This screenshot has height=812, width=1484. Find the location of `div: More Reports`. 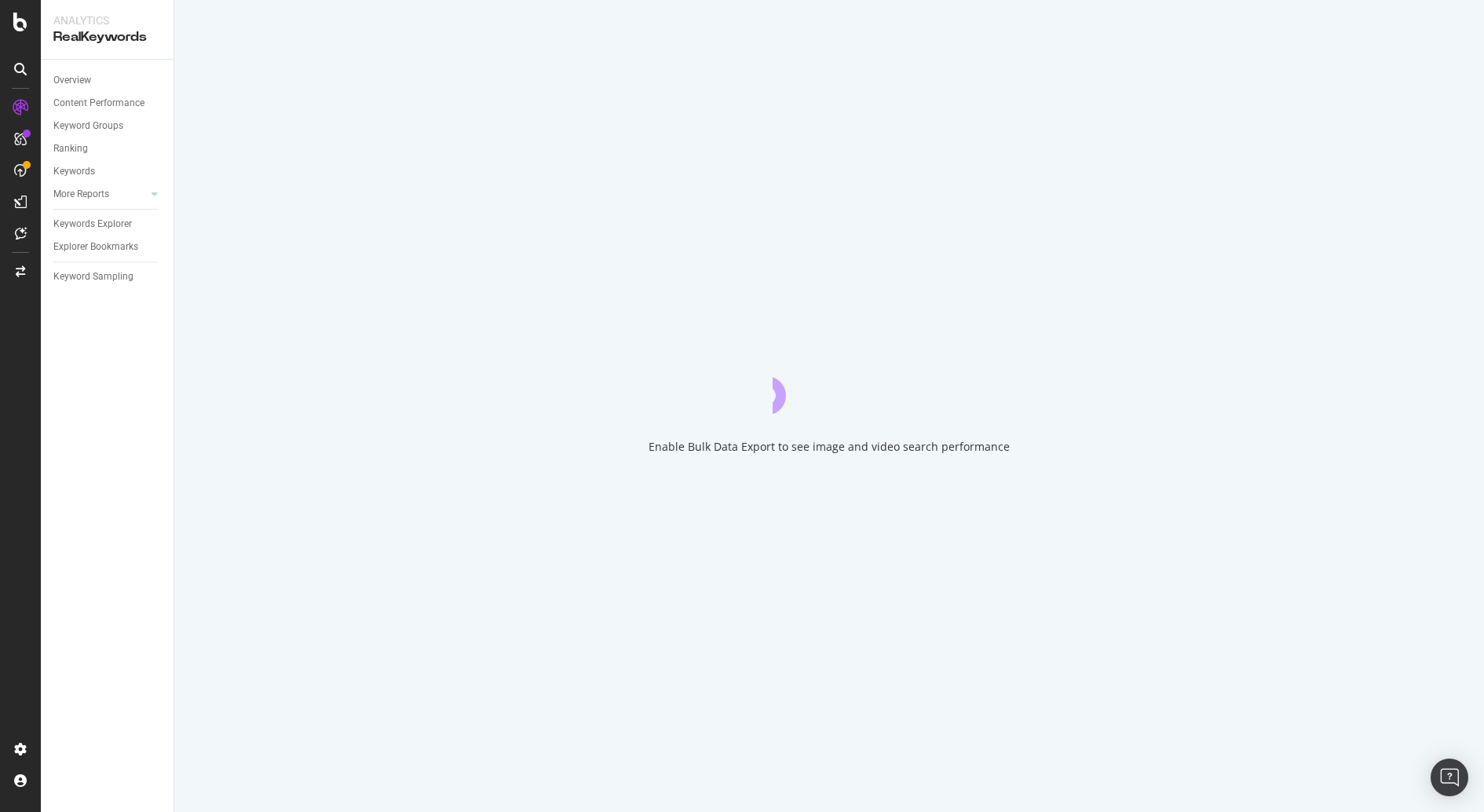

div: More Reports is located at coordinates (81, 194).